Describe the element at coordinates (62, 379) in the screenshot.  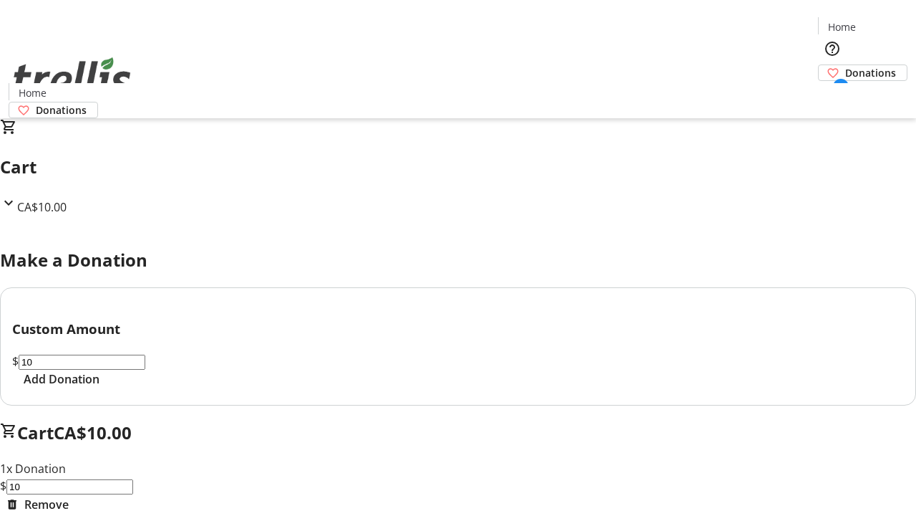
I see `span: Add Donation` at that location.